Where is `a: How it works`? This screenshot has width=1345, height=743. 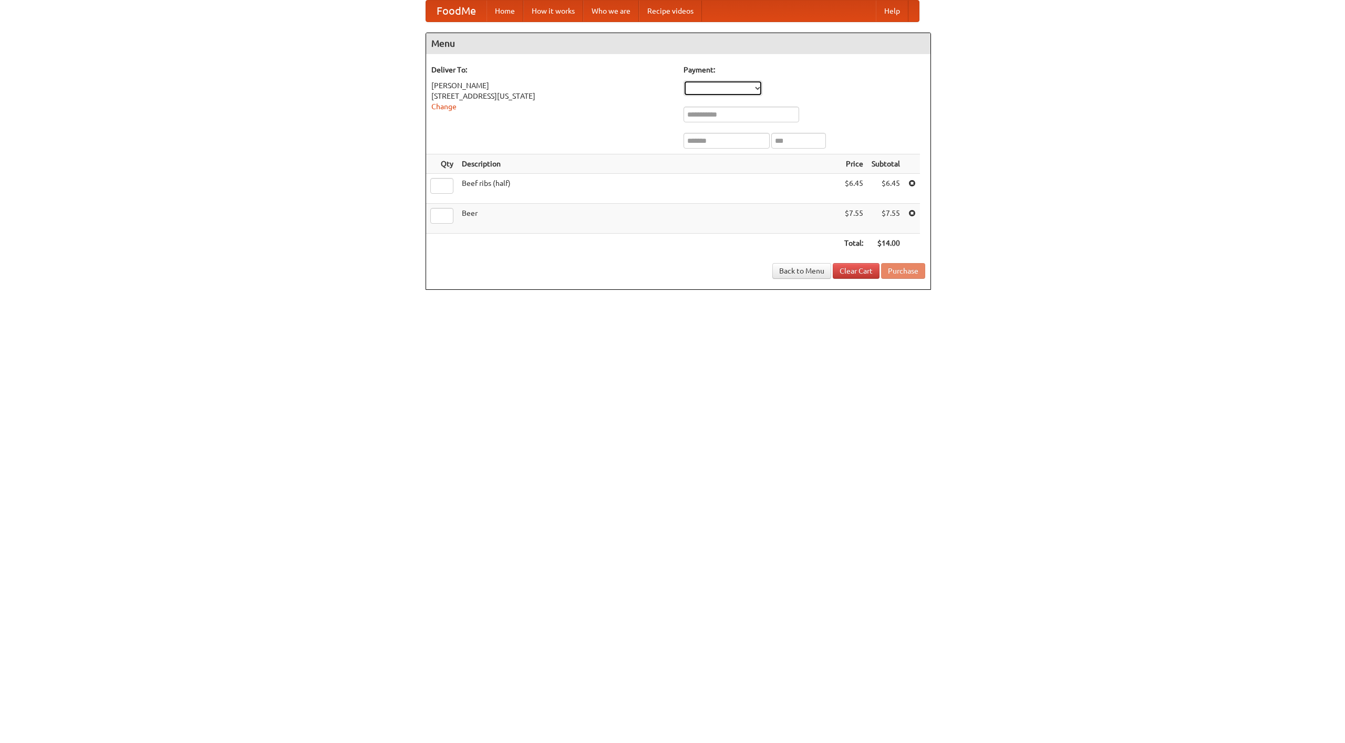
a: How it works is located at coordinates (553, 11).